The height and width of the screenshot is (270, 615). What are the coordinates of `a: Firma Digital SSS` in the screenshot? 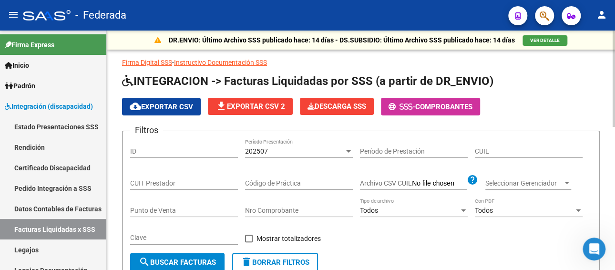 It's located at (147, 62).